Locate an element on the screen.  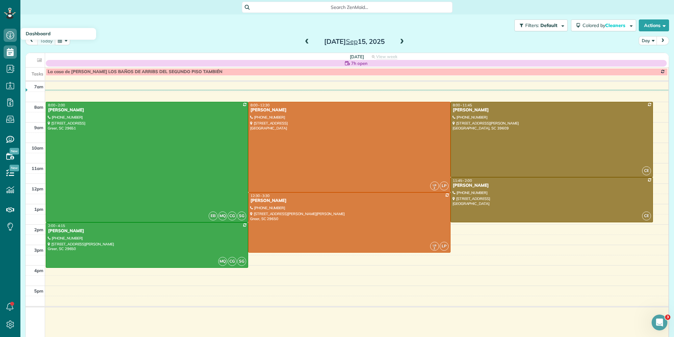
span: Filters: is located at coordinates (532, 25).